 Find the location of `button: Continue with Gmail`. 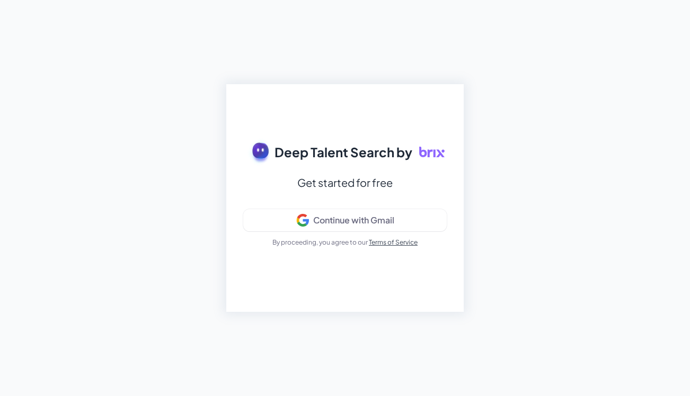

button: Continue with Gmail is located at coordinates (345, 220).